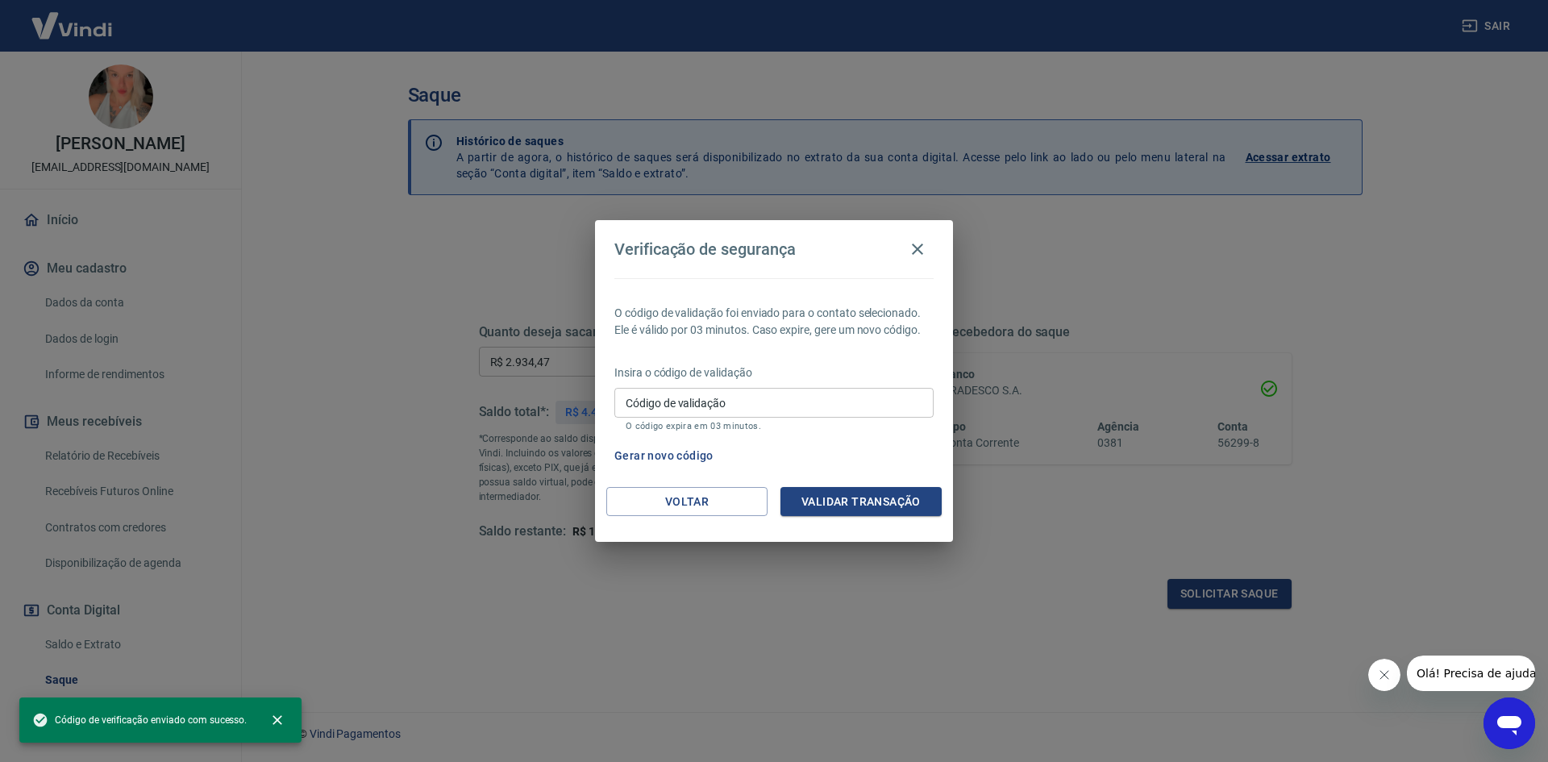 This screenshot has height=762, width=1548. I want to click on button: Gerar novo código, so click(664, 456).